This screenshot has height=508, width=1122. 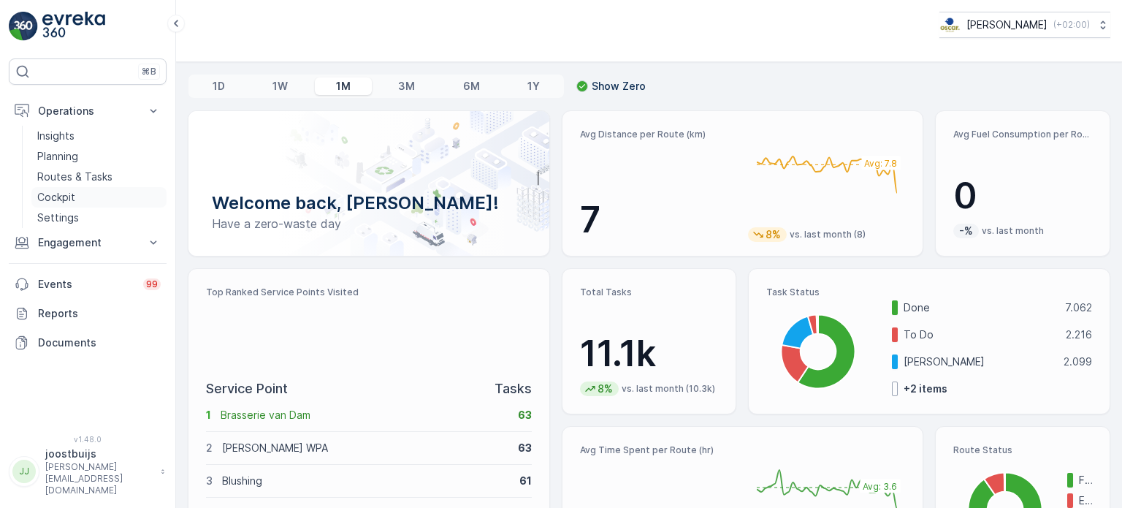 What do you see at coordinates (88, 242) in the screenshot?
I see `button: Engagement` at bounding box center [88, 242].